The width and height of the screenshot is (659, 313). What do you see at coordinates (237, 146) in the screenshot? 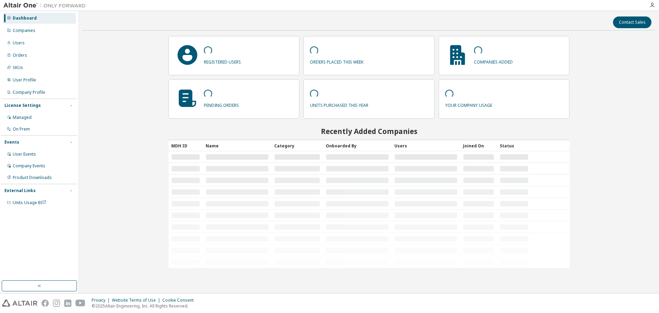
I see `div: Name` at bounding box center [237, 146].